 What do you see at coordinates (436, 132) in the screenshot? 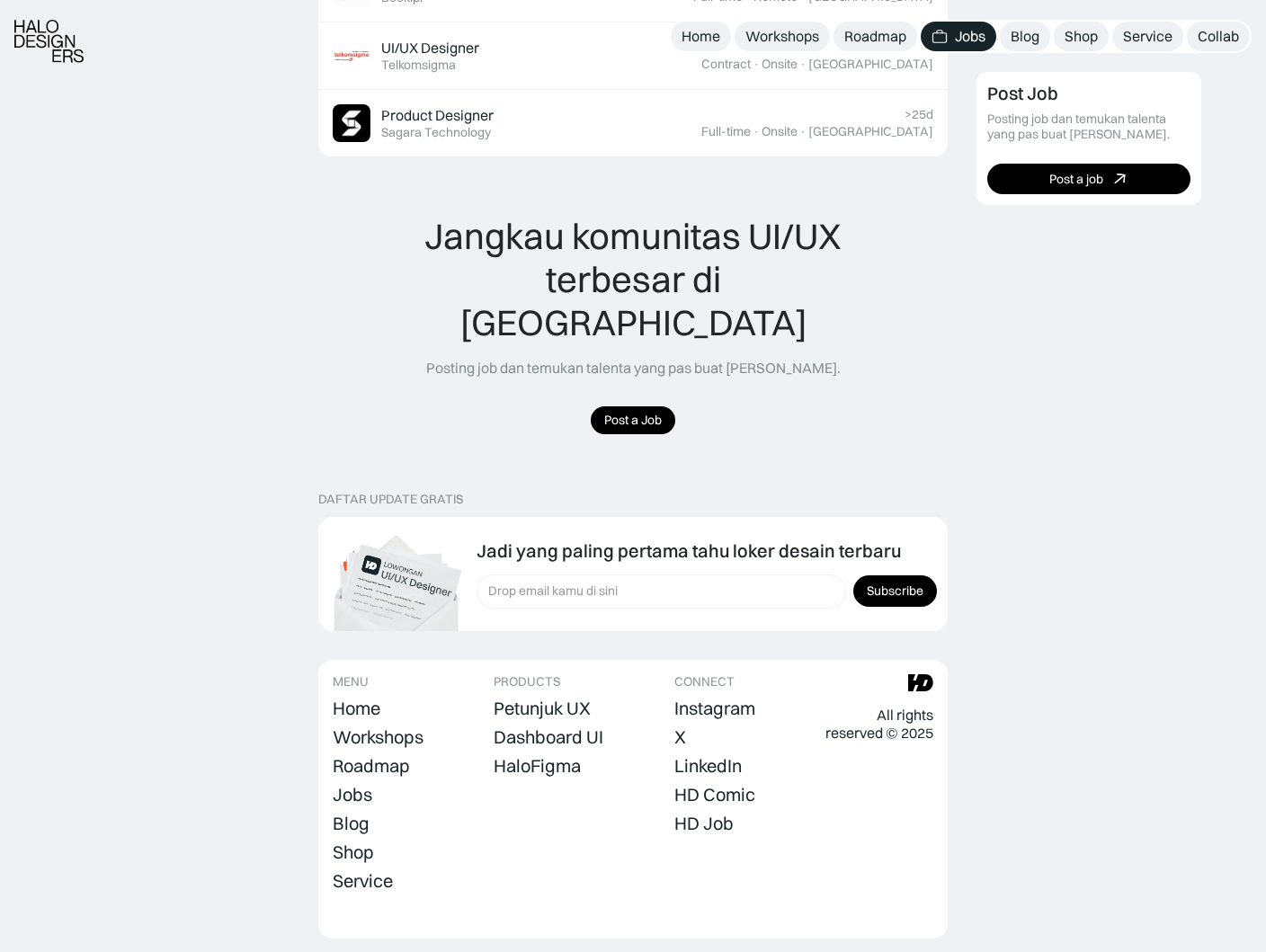
I see `div: Sagara Technology` at bounding box center [436, 132].